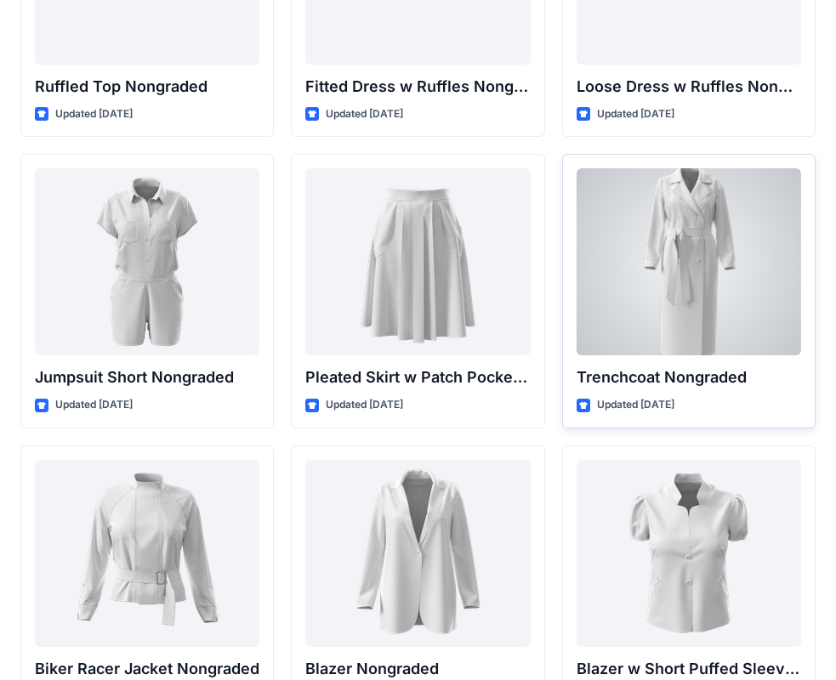  Describe the element at coordinates (689, 262) in the screenshot. I see `a: Trenchcoat Nongraded` at that location.